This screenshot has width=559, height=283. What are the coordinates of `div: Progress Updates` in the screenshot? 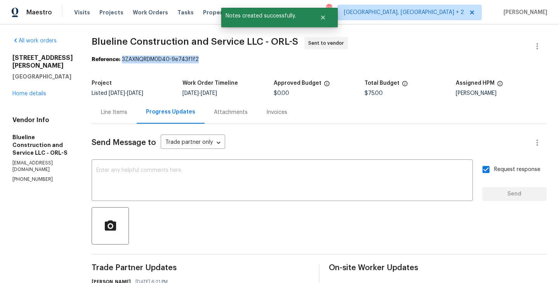 It's located at (170, 112).